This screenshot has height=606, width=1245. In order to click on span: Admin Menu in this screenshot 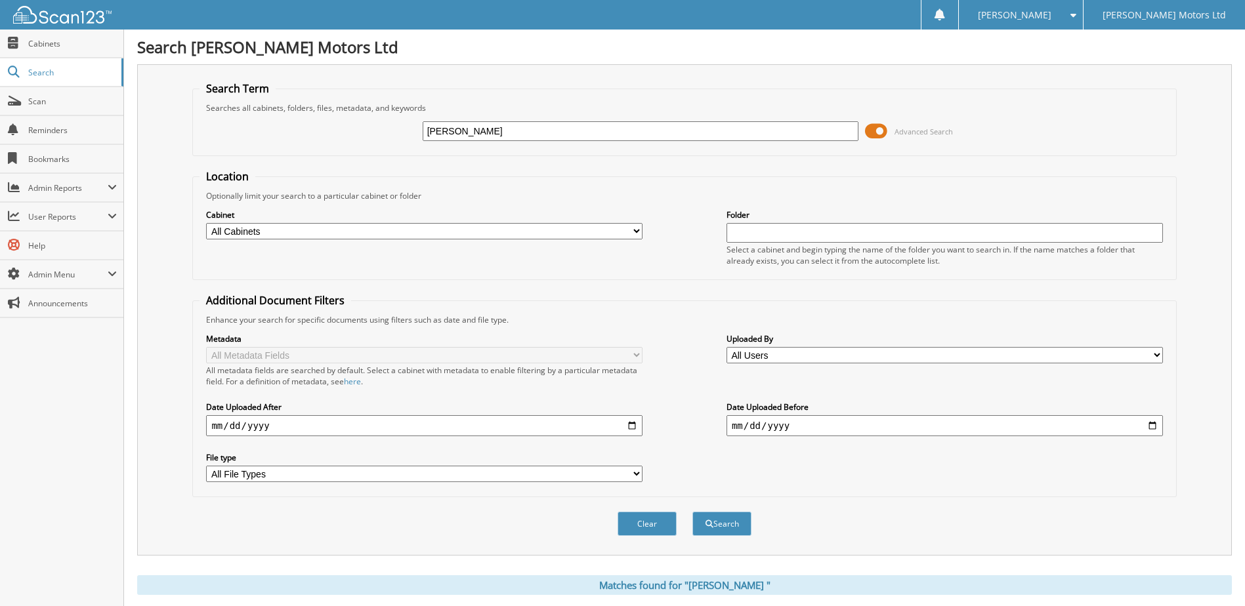, I will do `click(68, 274)`.